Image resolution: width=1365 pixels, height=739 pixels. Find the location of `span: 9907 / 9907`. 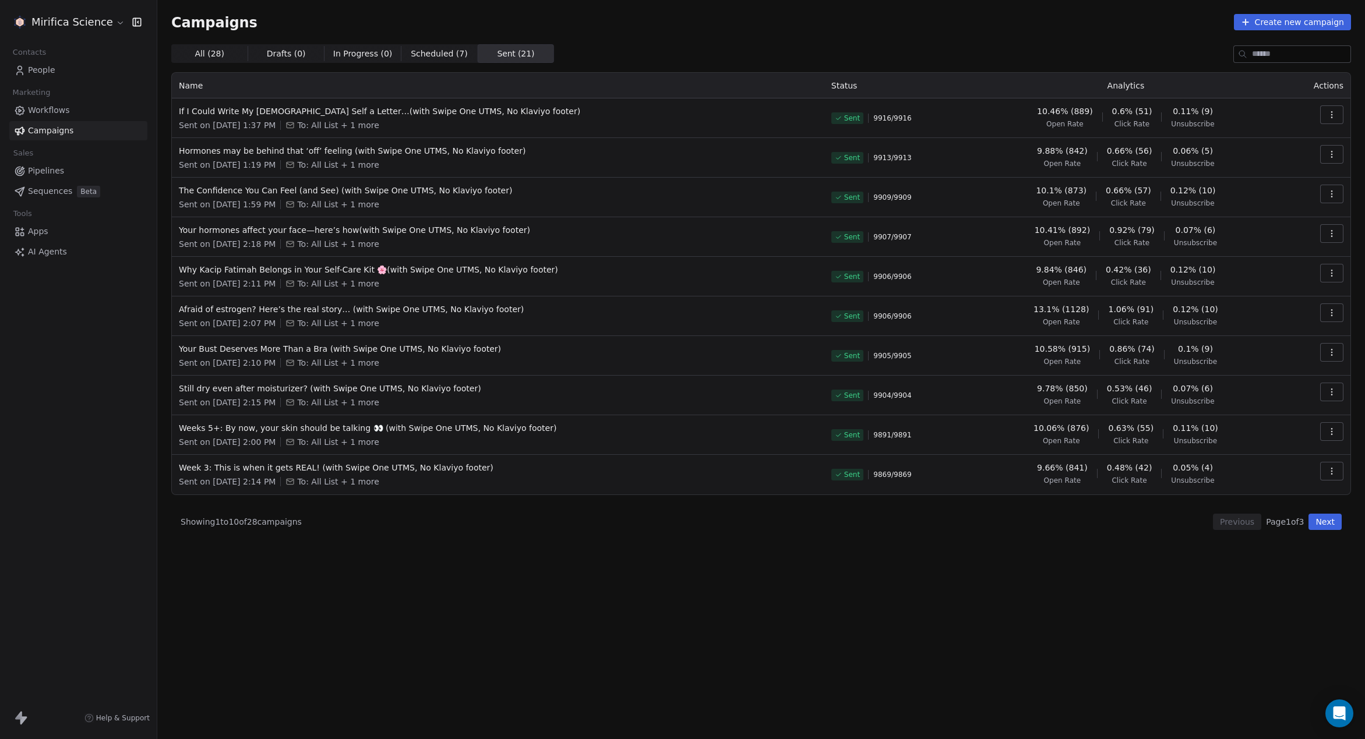

span: 9907 / 9907 is located at coordinates (892, 237).